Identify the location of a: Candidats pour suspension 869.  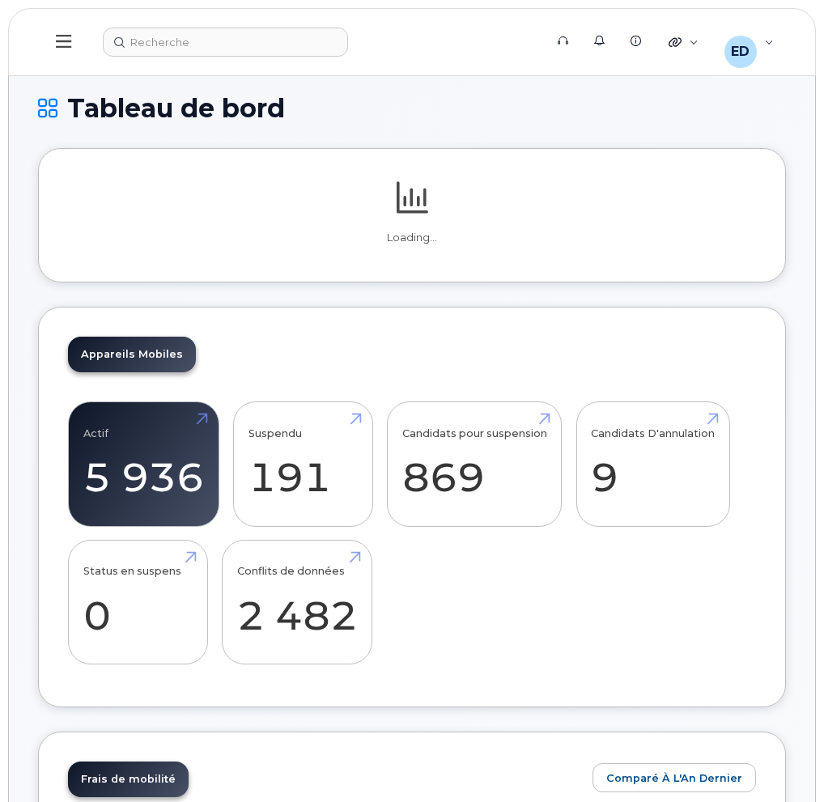
(474, 465).